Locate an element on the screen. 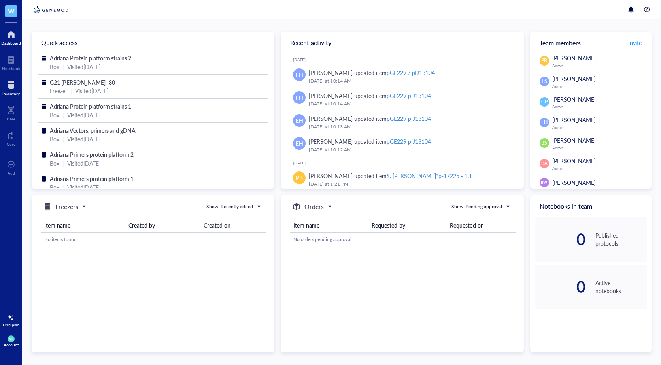 The height and width of the screenshot is (365, 661). span: Invite is located at coordinates (635, 43).